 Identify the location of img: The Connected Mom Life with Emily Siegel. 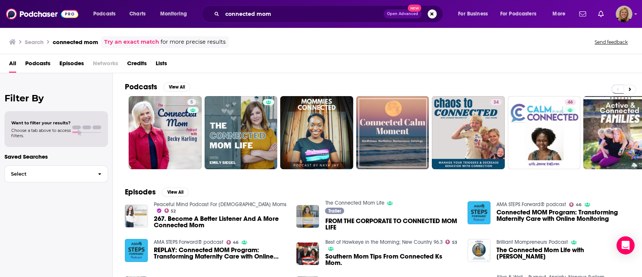
(479, 250).